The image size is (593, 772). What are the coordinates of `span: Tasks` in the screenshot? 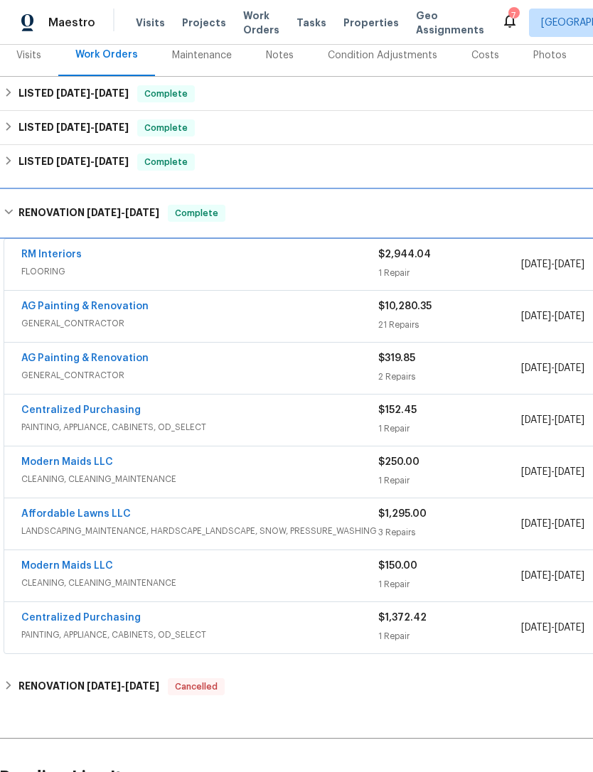 It's located at (311, 23).